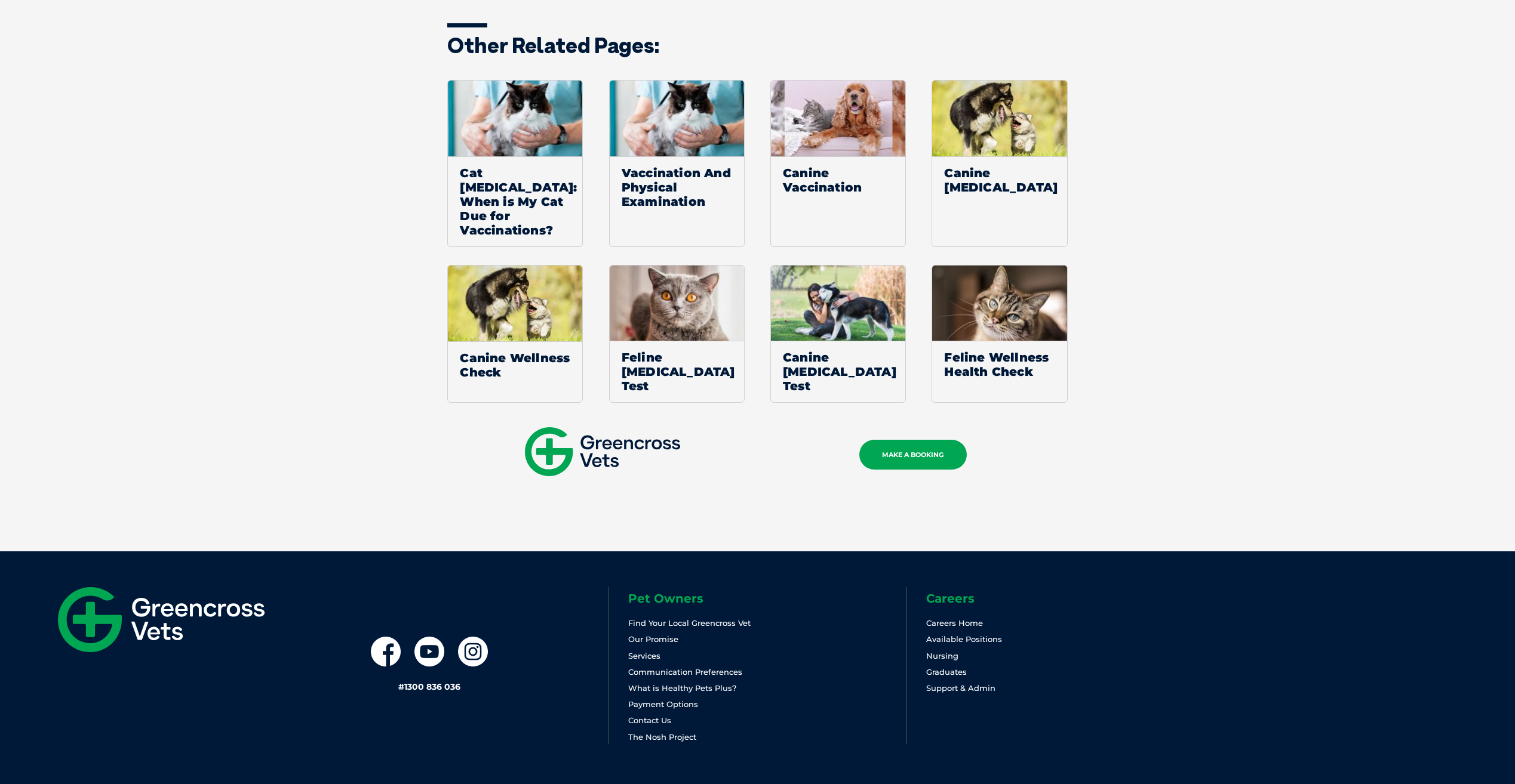  I want to click on a: Payment Options, so click(663, 704).